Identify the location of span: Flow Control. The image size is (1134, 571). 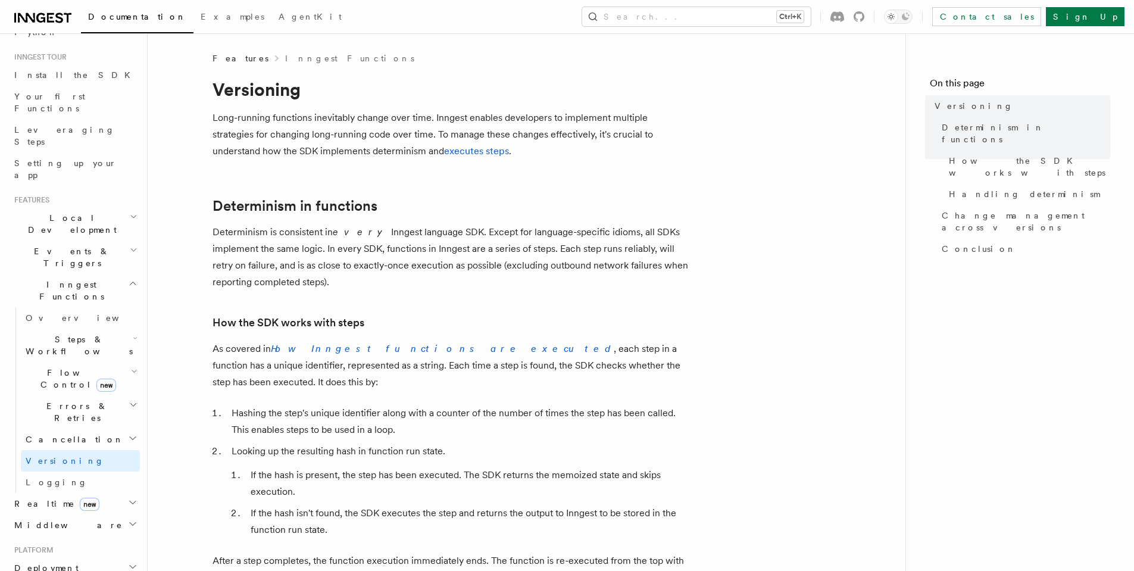
(76, 379).